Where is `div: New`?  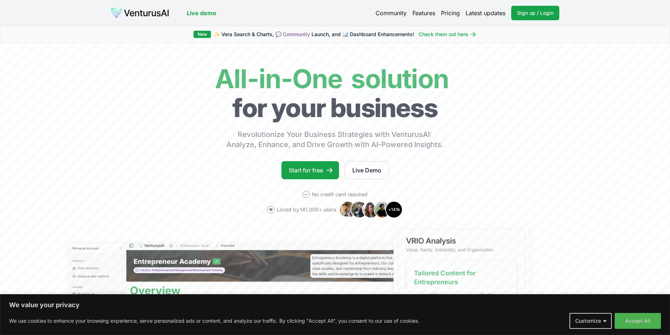
div: New is located at coordinates (202, 34).